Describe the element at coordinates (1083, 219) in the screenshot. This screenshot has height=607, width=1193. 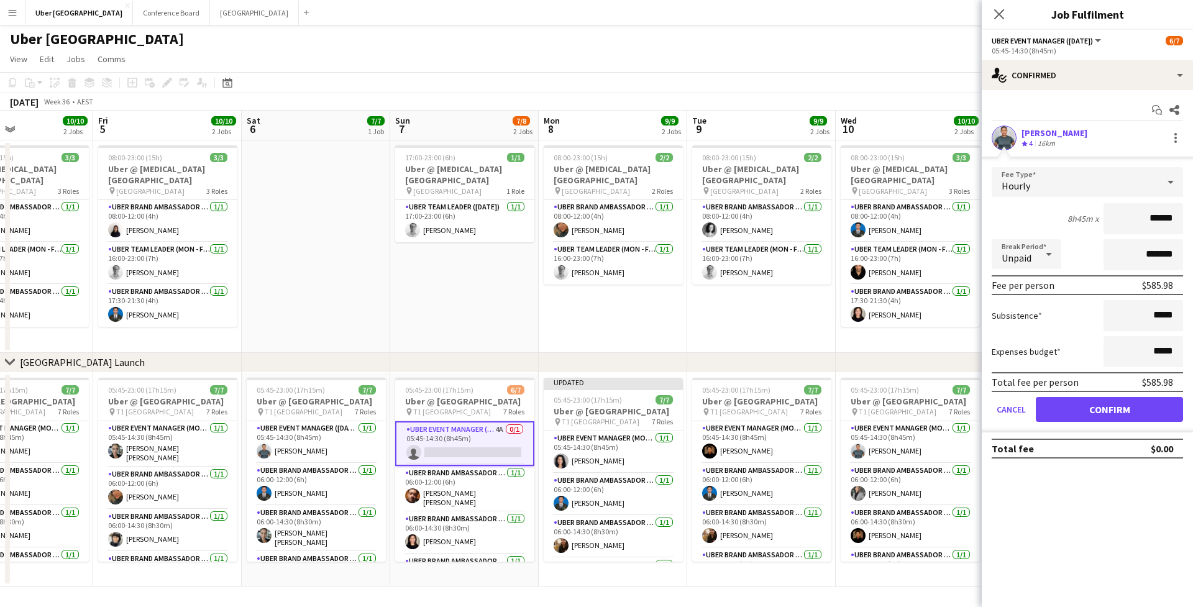
I see `div: 8h45m x` at that location.